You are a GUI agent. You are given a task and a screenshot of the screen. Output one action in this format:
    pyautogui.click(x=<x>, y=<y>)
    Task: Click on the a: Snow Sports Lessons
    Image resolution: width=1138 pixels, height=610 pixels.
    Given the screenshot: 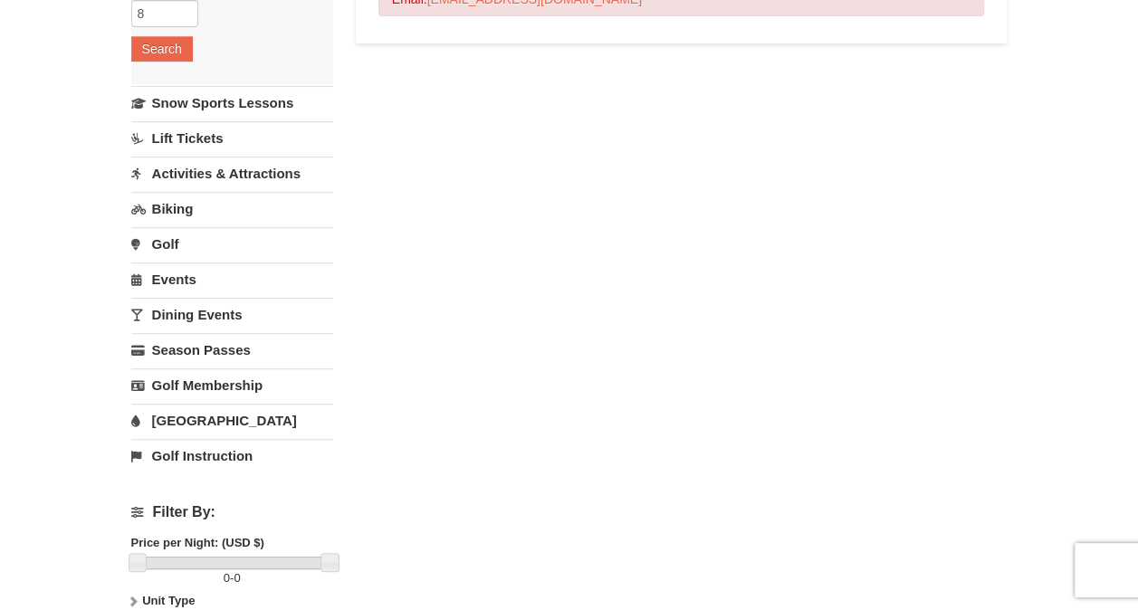 What is the action you would take?
    pyautogui.click(x=232, y=102)
    